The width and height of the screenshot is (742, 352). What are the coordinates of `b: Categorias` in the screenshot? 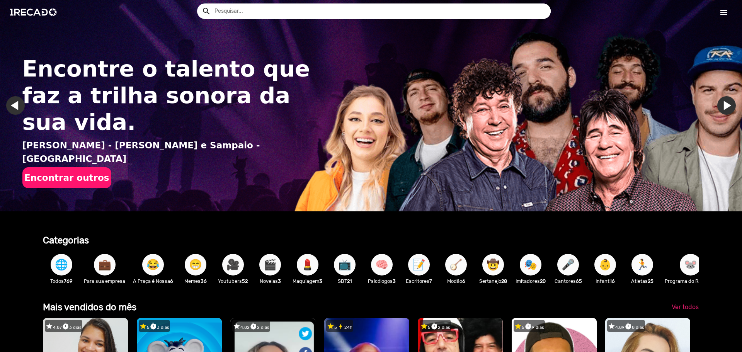 It's located at (66, 240).